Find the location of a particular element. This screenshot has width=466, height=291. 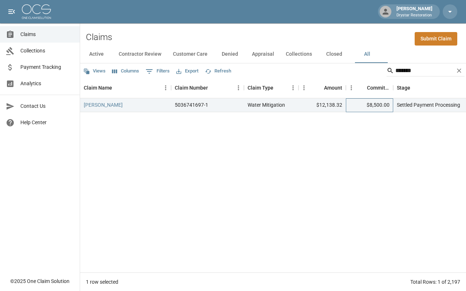

button: All is located at coordinates (367, 54).